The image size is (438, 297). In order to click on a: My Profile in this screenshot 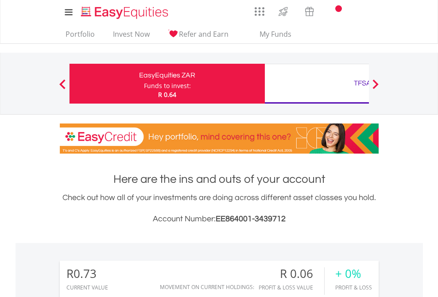, I will do `click(378, 12)`.